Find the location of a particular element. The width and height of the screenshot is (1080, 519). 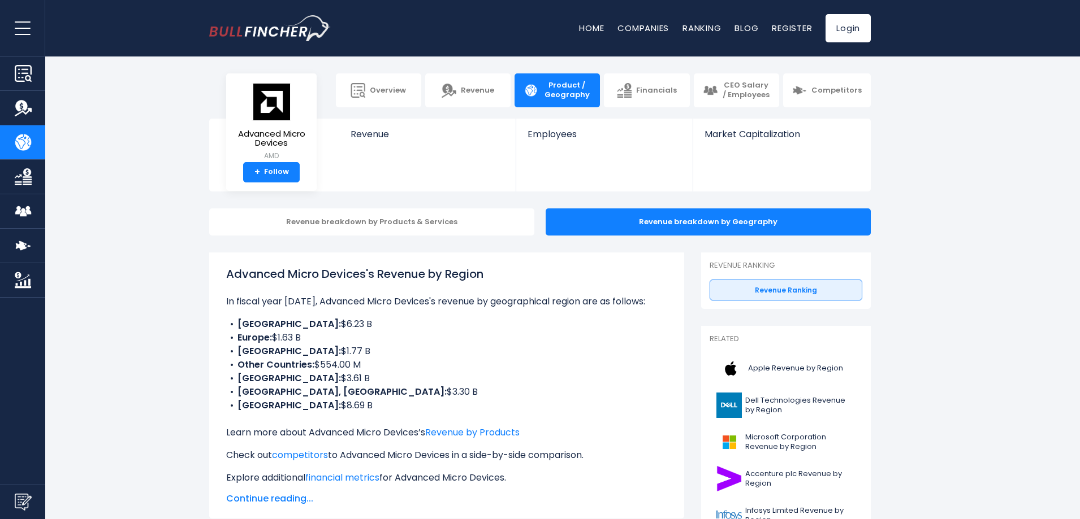

li: $8.69 B is located at coordinates (447, 406).